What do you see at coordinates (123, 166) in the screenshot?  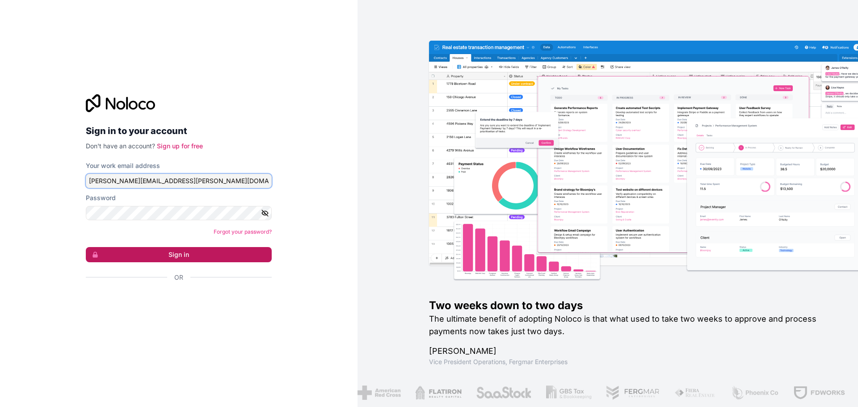 I see `label: Your work email address` at bounding box center [123, 166].